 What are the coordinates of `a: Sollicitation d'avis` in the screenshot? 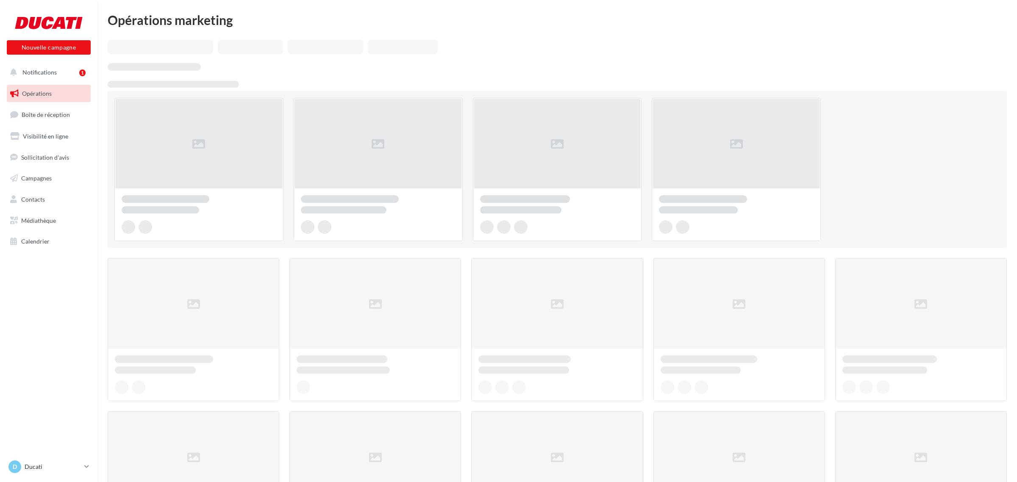 It's located at (49, 158).